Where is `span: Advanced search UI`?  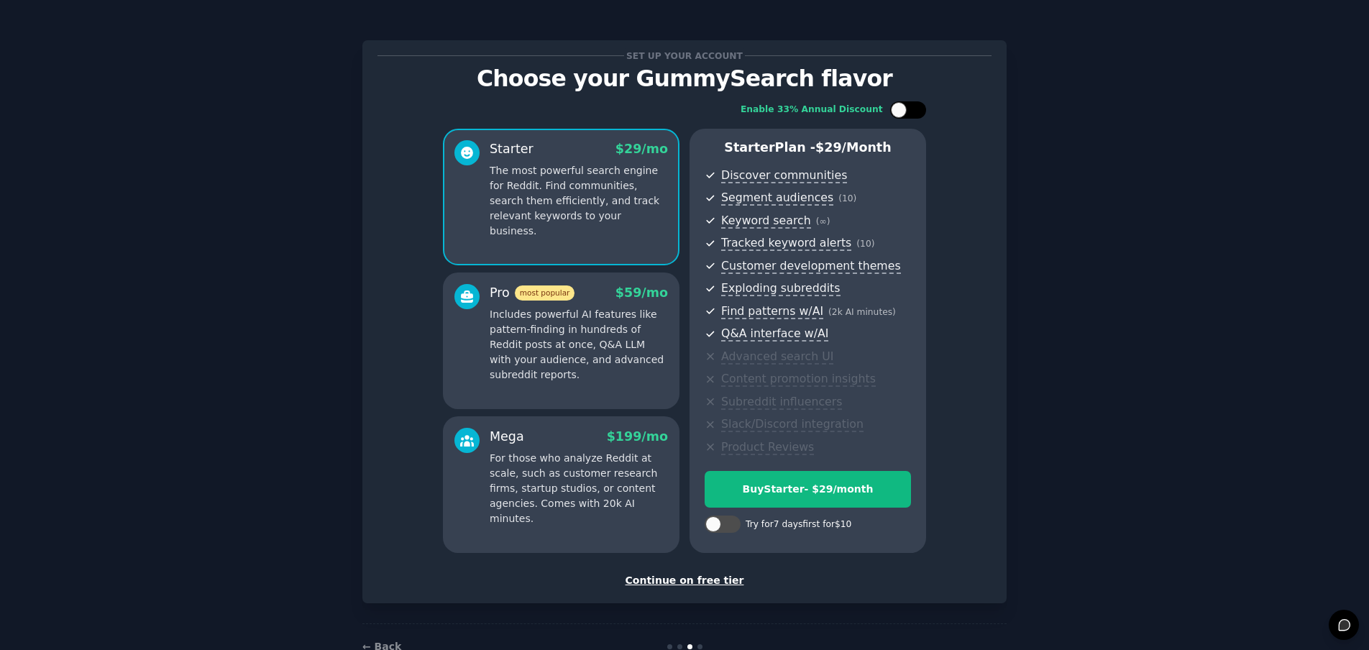
span: Advanced search UI is located at coordinates (777, 357).